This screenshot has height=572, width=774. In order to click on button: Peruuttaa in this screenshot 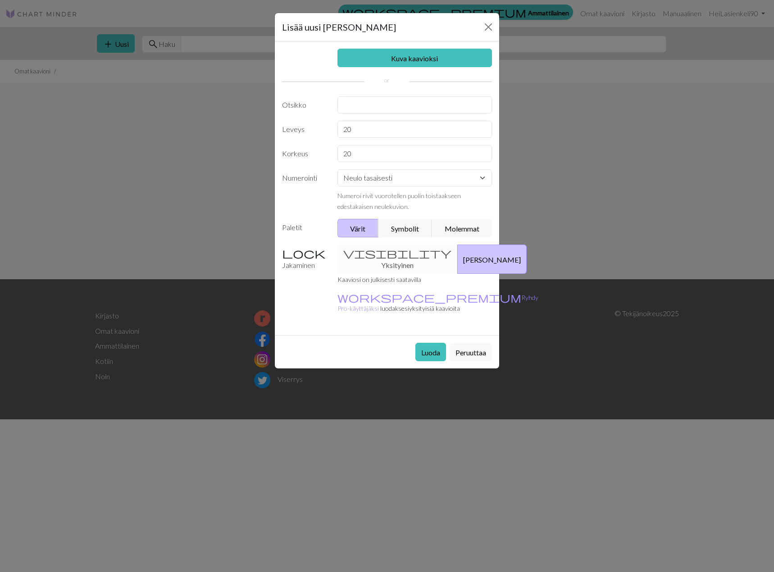, I will do `click(471, 352)`.